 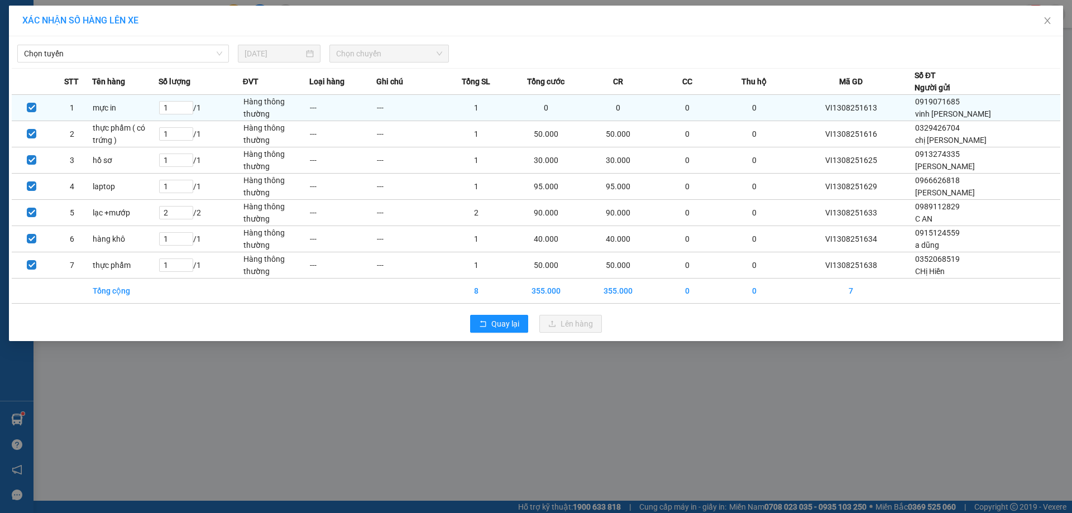 What do you see at coordinates (80, 20) in the screenshot?
I see `span: XÁC NHẬN SỐ HÀNG LÊN XE` at bounding box center [80, 20].